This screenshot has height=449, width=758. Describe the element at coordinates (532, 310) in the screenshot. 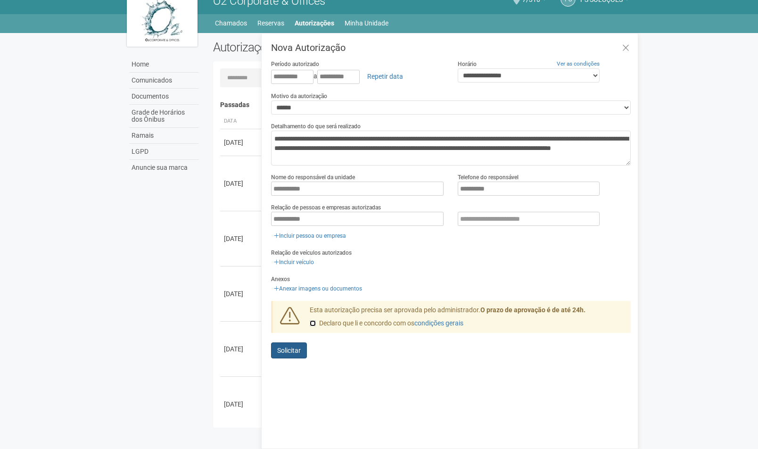

I see `strong: O prazo de aprovação é de até 24h.` at that location.